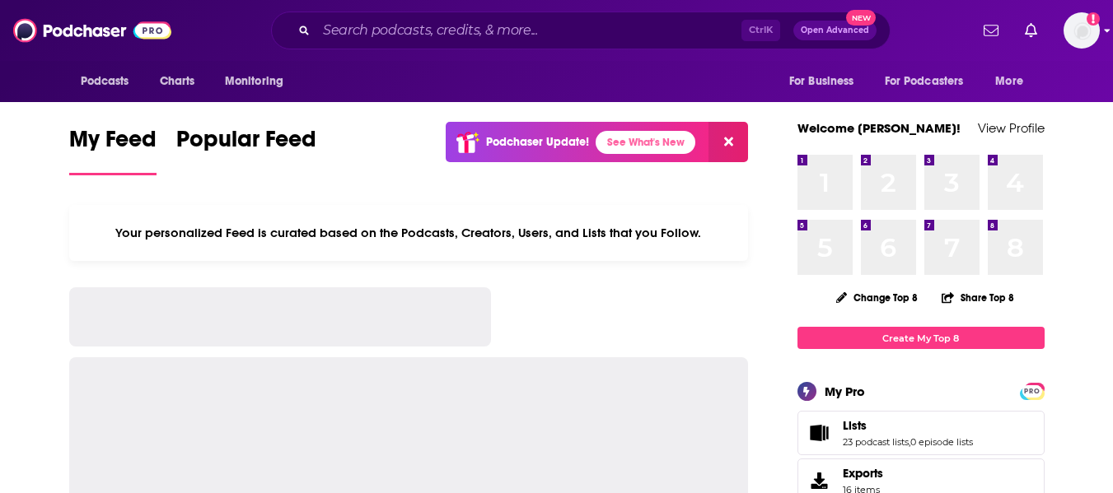 This screenshot has height=493, width=1113. I want to click on span: PRO, so click(1032, 391).